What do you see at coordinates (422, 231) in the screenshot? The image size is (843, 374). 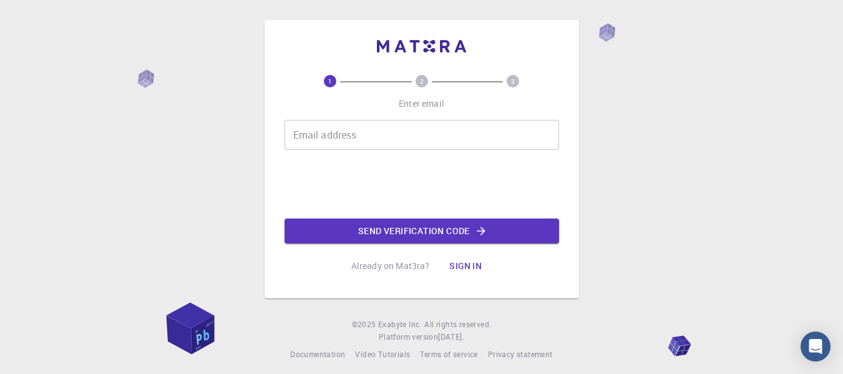 I see `button: Send verification code` at bounding box center [422, 231].